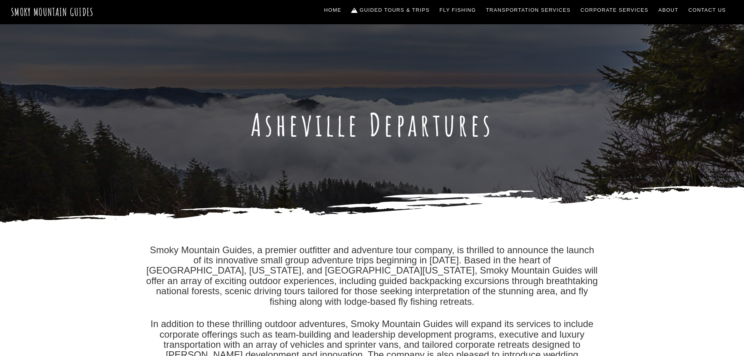  Describe the element at coordinates (668, 10) in the screenshot. I see `a: About` at that location.